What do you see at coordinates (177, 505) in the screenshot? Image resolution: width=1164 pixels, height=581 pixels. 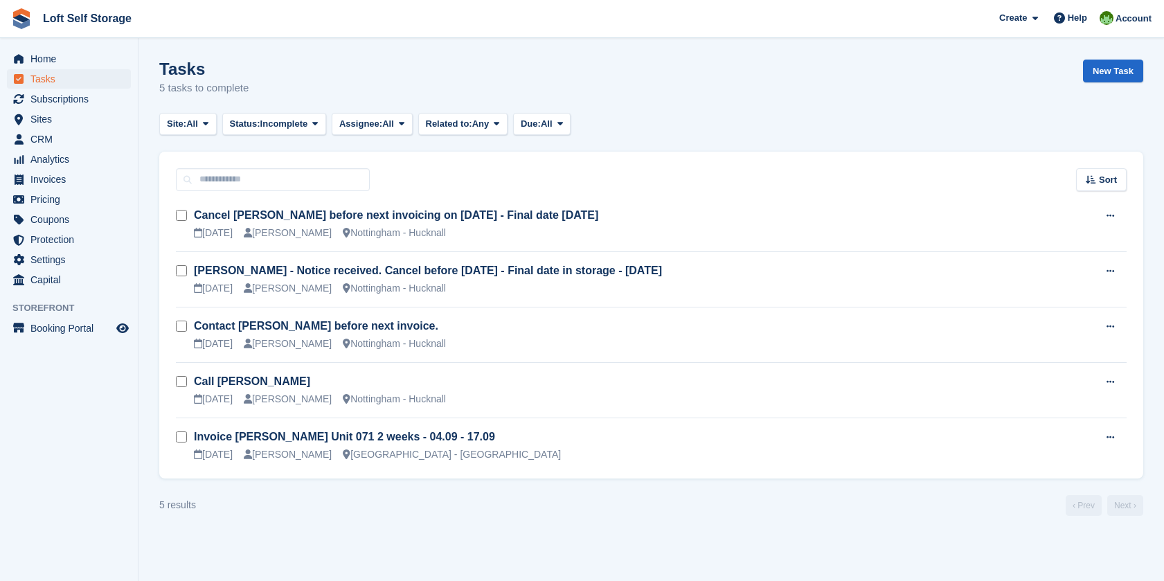 I see `div: 5 results` at bounding box center [177, 505].